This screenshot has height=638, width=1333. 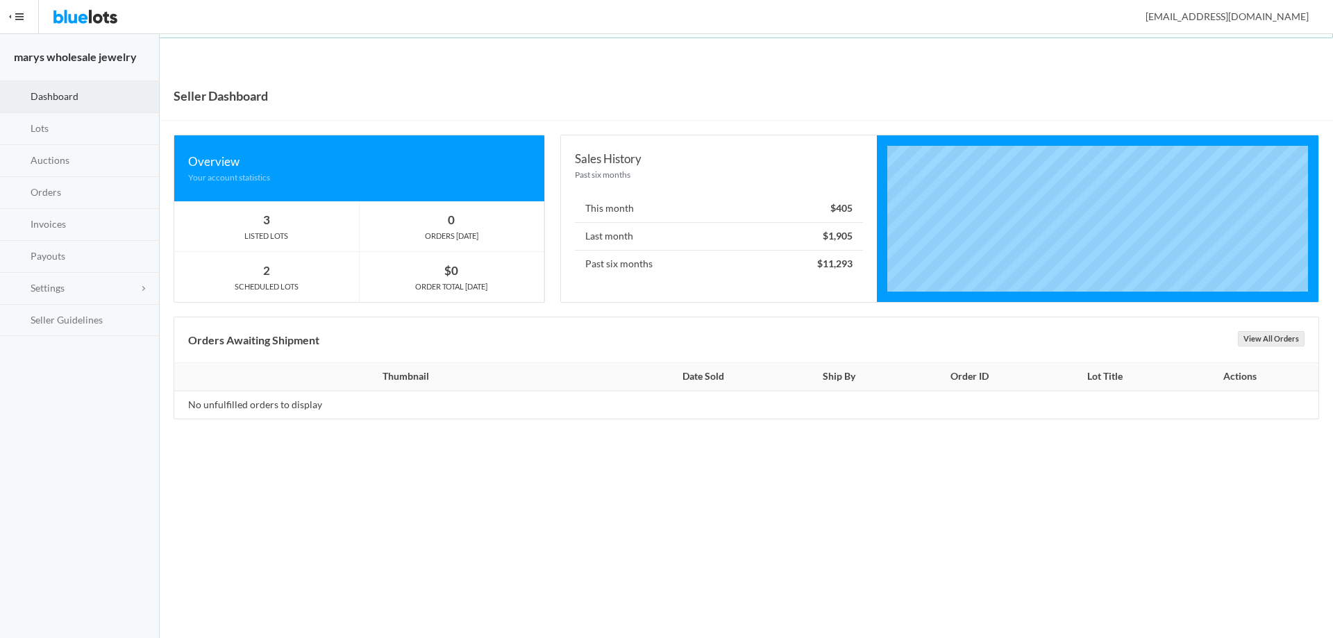 What do you see at coordinates (19, 225) in the screenshot?
I see `ion-icon: calculator` at bounding box center [19, 225].